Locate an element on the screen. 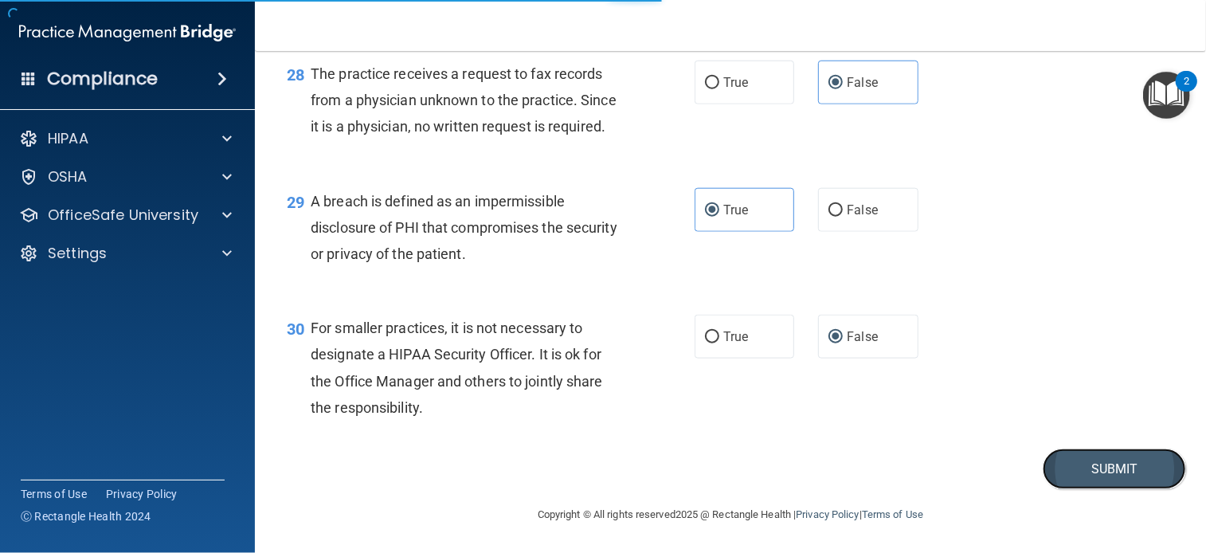  span: For smaller practices, it is not necessary to designate a HIPAA Security Officer. It is ok for th... is located at coordinates (456, 367).